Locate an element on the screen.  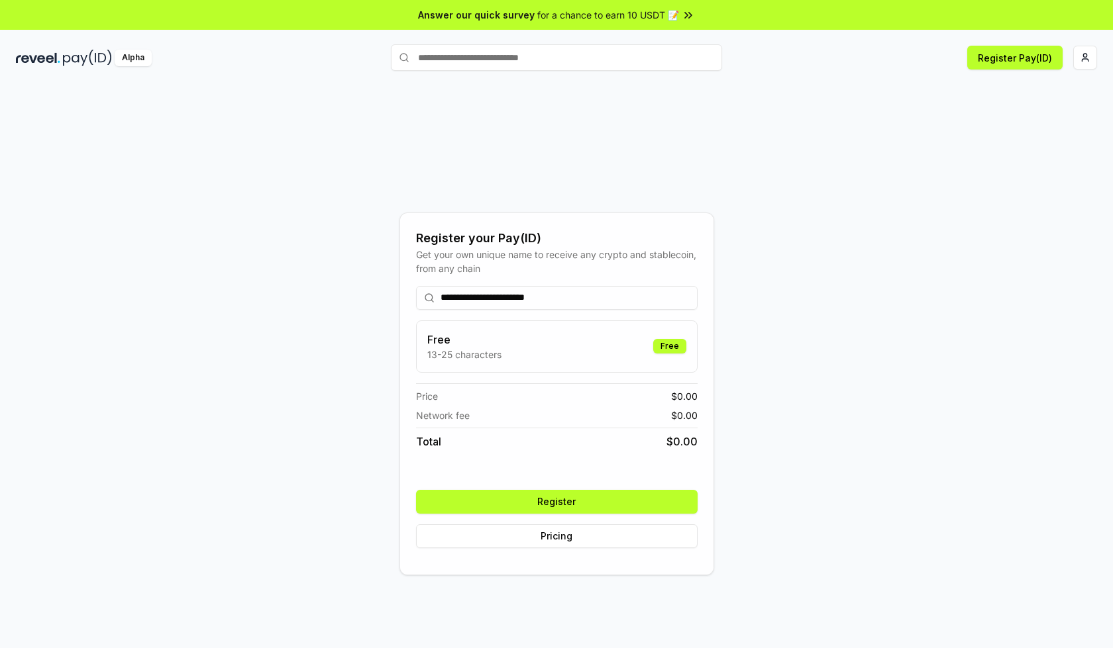
div: Register your Pay(ID) is located at coordinates (556, 238).